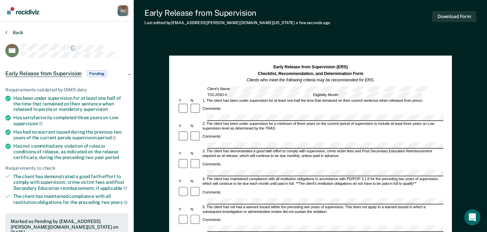 The image size is (487, 232). I want to click on div: Open Intercom Messenger, so click(472, 217).